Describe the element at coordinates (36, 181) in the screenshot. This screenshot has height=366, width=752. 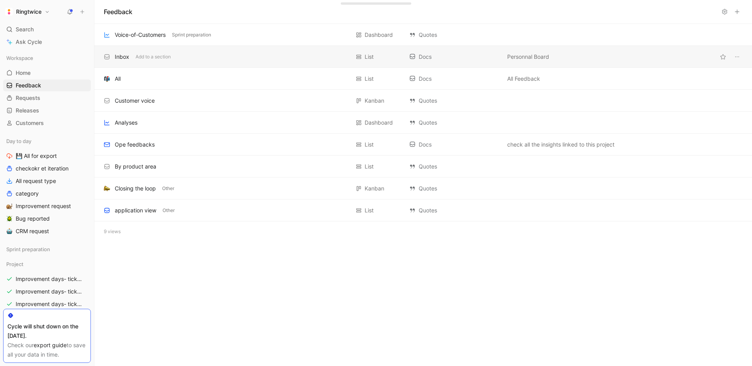
I see `span: All request type` at that location.